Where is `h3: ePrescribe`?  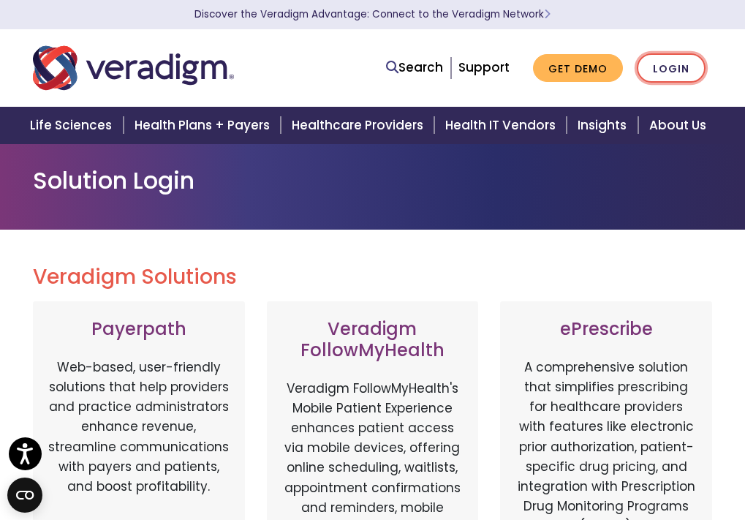
h3: ePrescribe is located at coordinates (606, 329).